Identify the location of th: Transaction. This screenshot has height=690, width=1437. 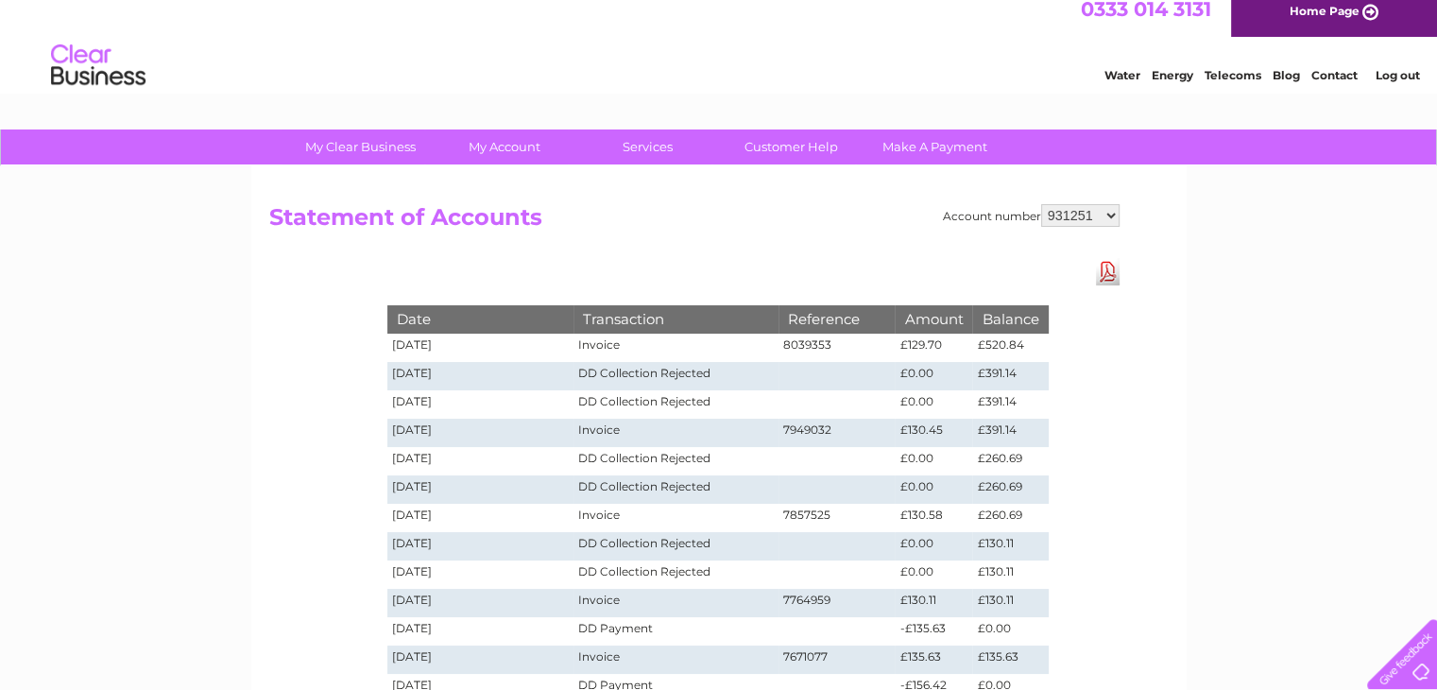
(676, 318).